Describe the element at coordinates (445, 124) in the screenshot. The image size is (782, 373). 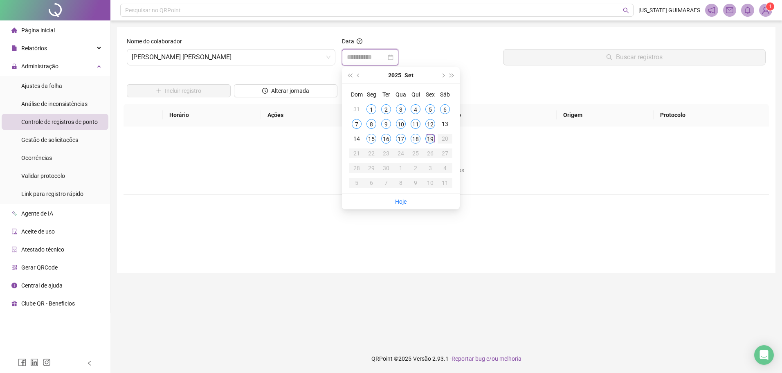
I see `div: 13` at that location.